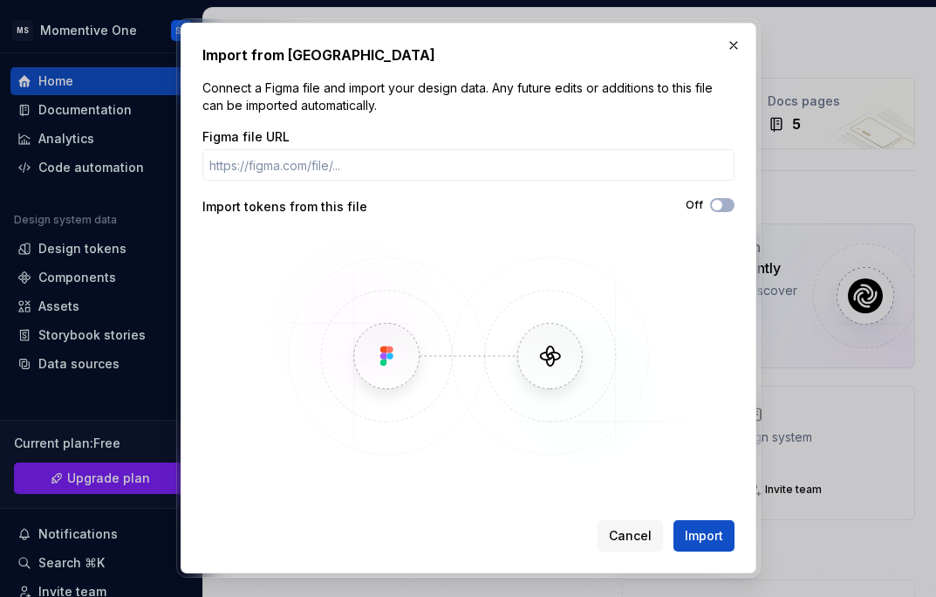 The height and width of the screenshot is (597, 936). I want to click on span: Cancel, so click(630, 536).